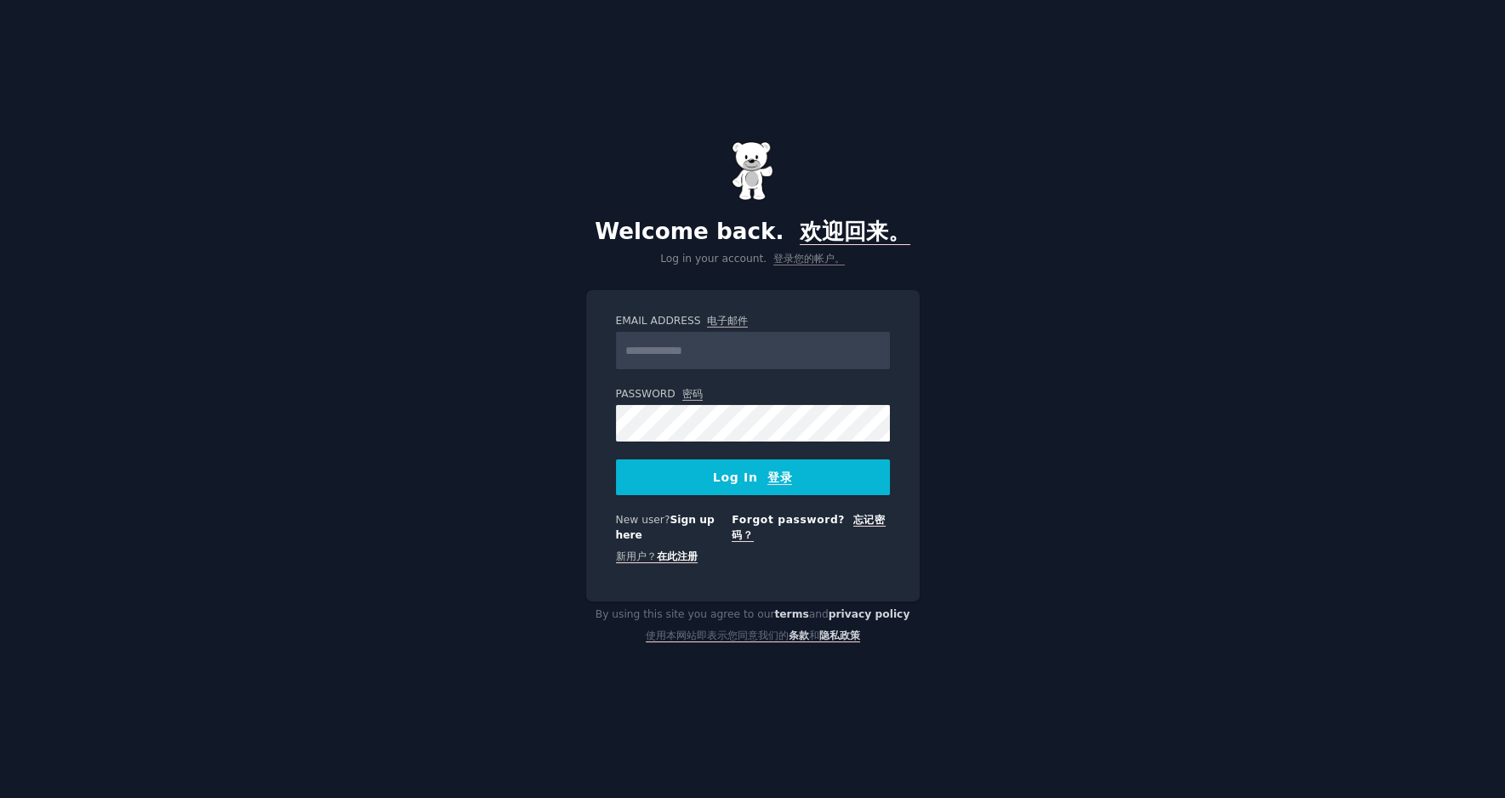 This screenshot has height=798, width=1505. I want to click on span: 新用户？, so click(636, 556).